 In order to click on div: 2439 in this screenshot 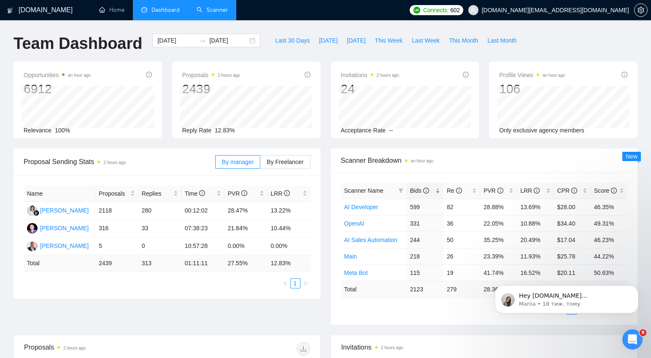, I will do `click(211, 89)`.